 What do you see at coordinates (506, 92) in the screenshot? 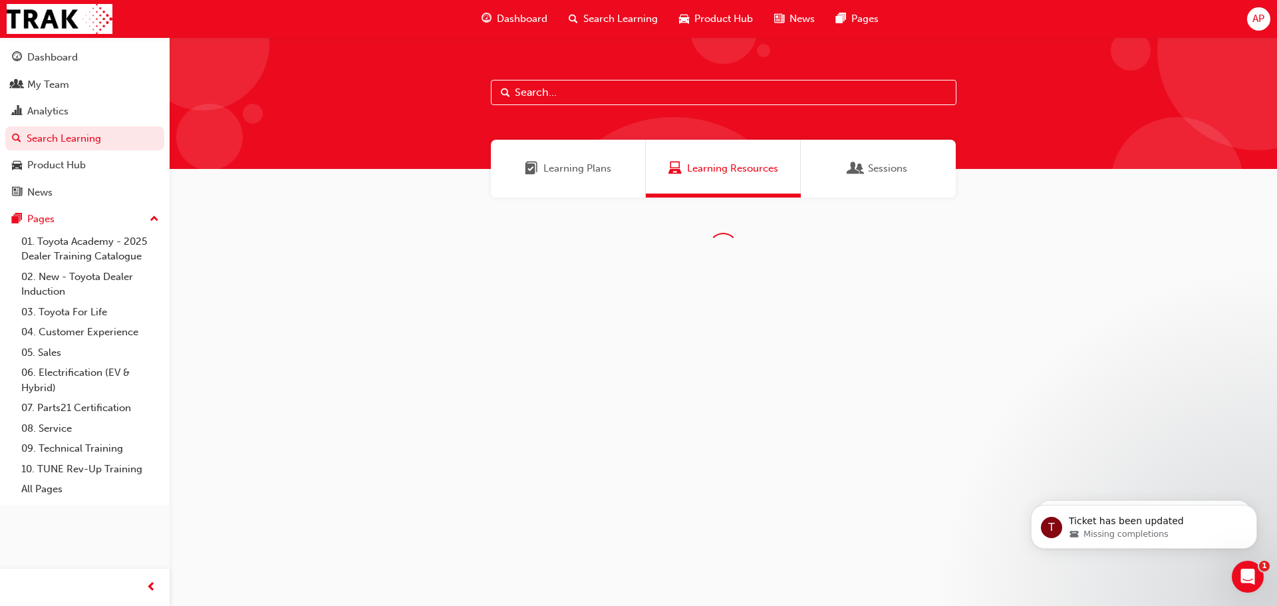
I see `span: Search` at bounding box center [506, 92].